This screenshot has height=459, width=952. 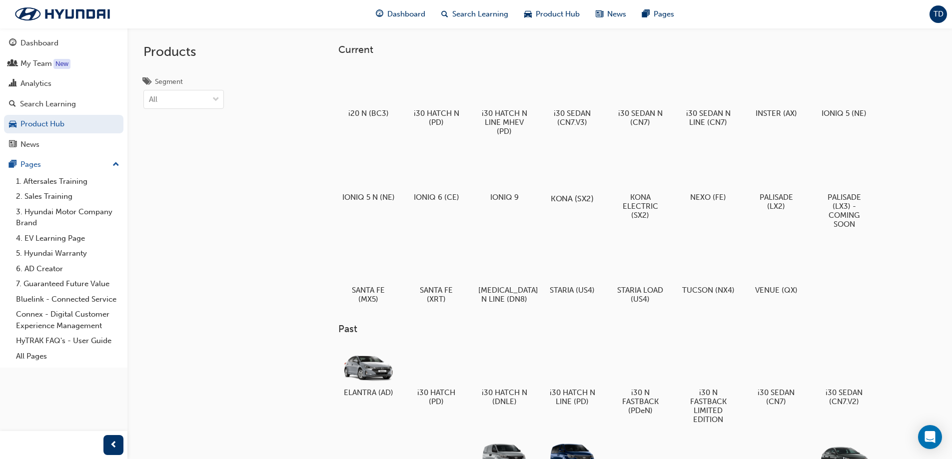 I want to click on h5: SANTA FE (XRT), so click(x=436, y=295).